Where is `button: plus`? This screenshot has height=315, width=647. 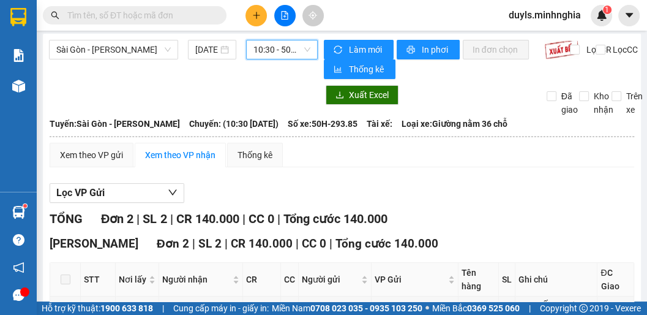
button: plus is located at coordinates (256, 15).